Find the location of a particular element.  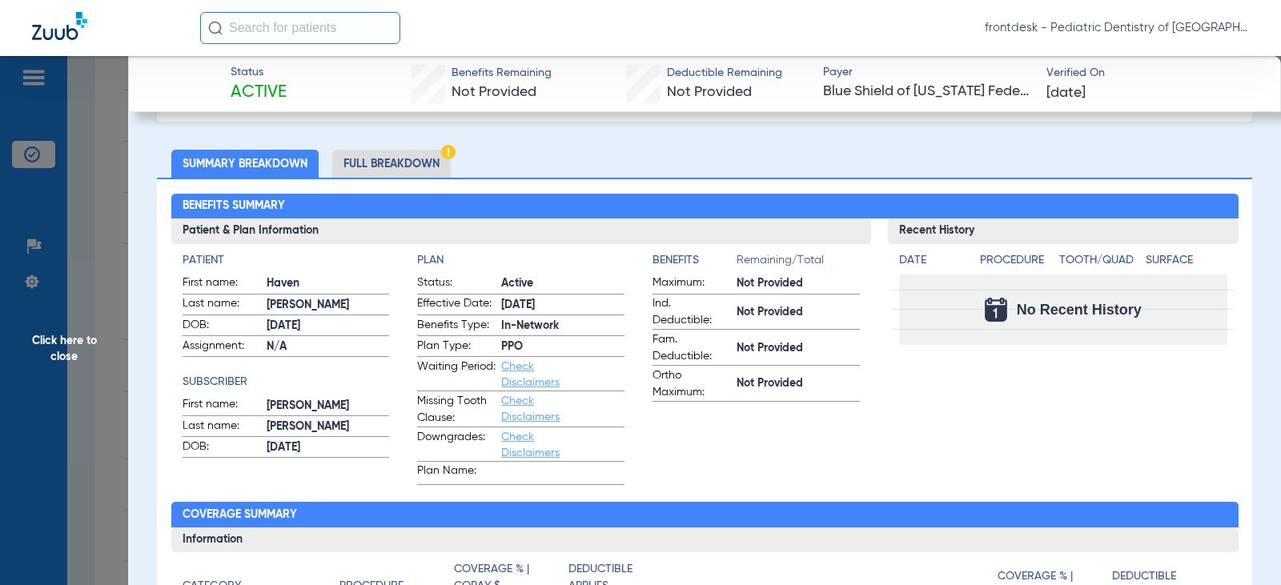

span: Missing Tooth Clause: is located at coordinates (457, 410).